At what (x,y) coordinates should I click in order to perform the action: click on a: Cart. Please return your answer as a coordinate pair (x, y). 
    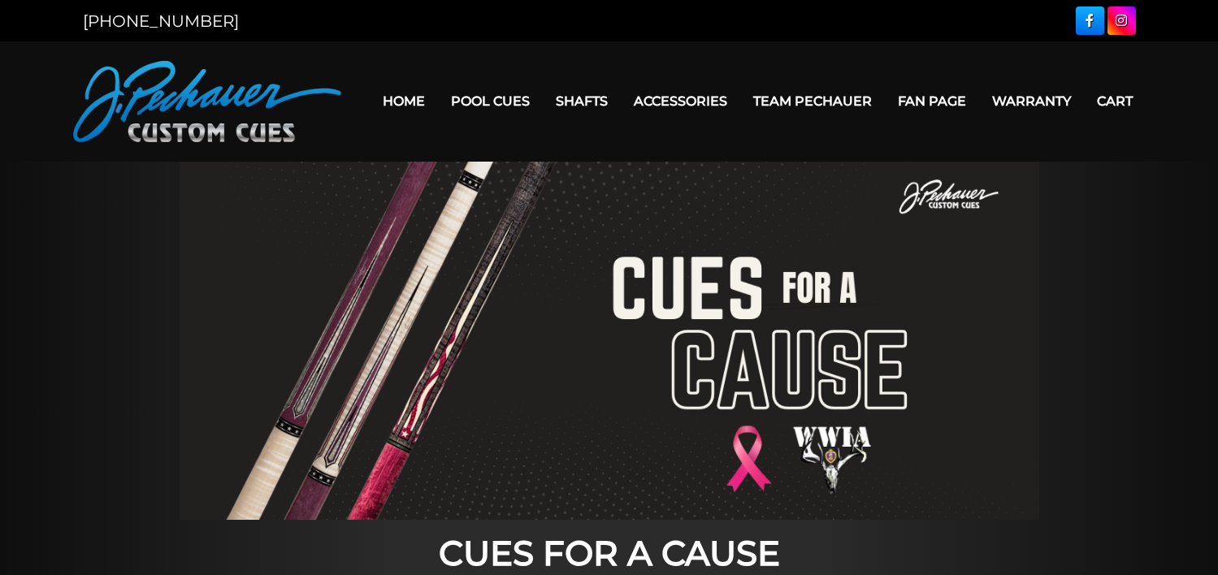
    Looking at the image, I should click on (1115, 101).